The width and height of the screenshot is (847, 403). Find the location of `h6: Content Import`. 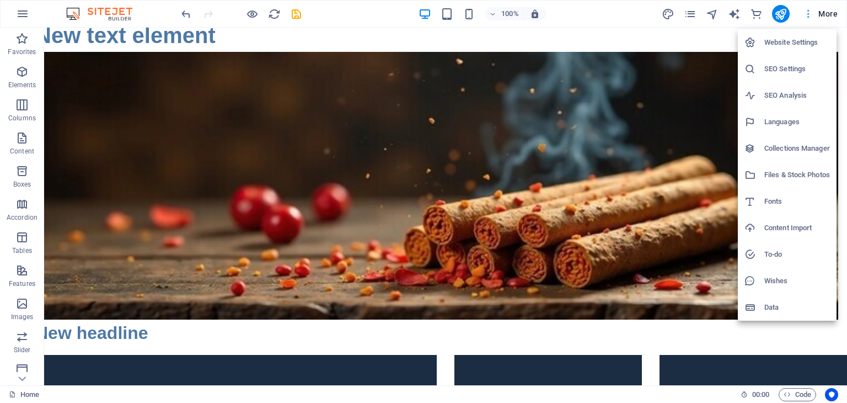

h6: Content Import is located at coordinates (797, 228).